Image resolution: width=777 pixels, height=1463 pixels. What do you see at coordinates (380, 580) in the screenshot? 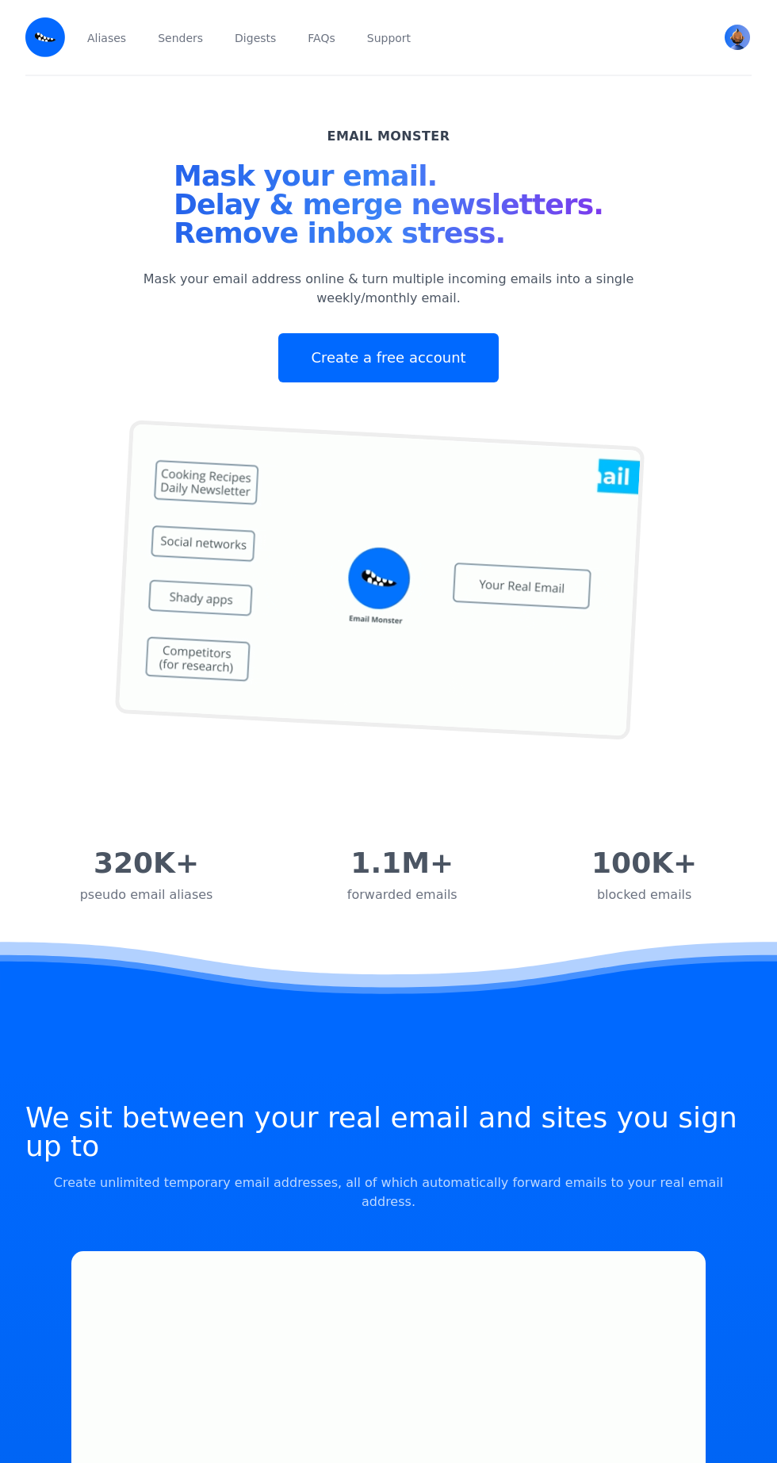
I see `img: temp mail, free temporary mail, Temporary Email` at bounding box center [380, 580].